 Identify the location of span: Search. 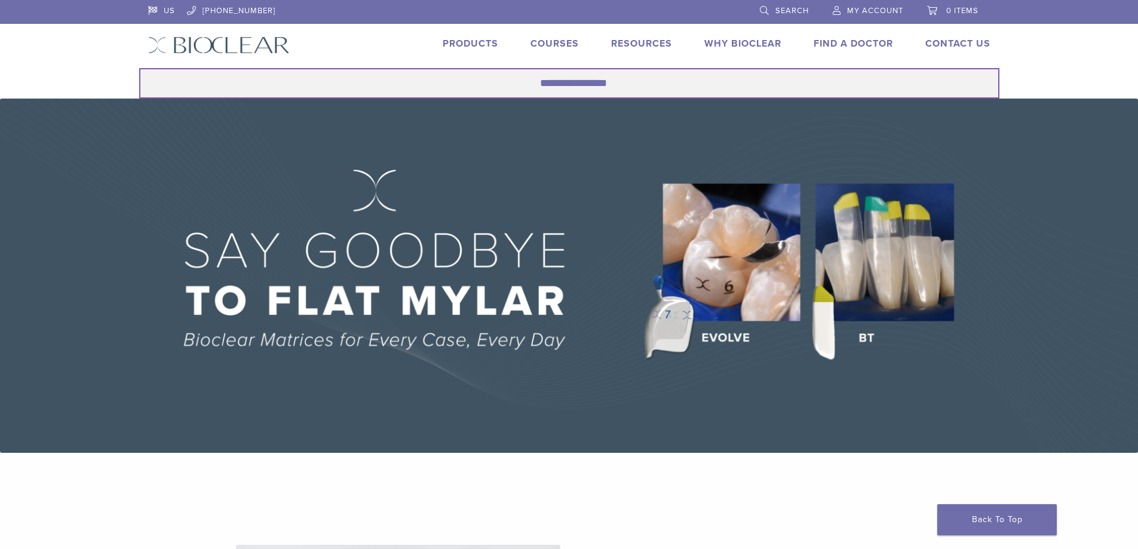
(792, 11).